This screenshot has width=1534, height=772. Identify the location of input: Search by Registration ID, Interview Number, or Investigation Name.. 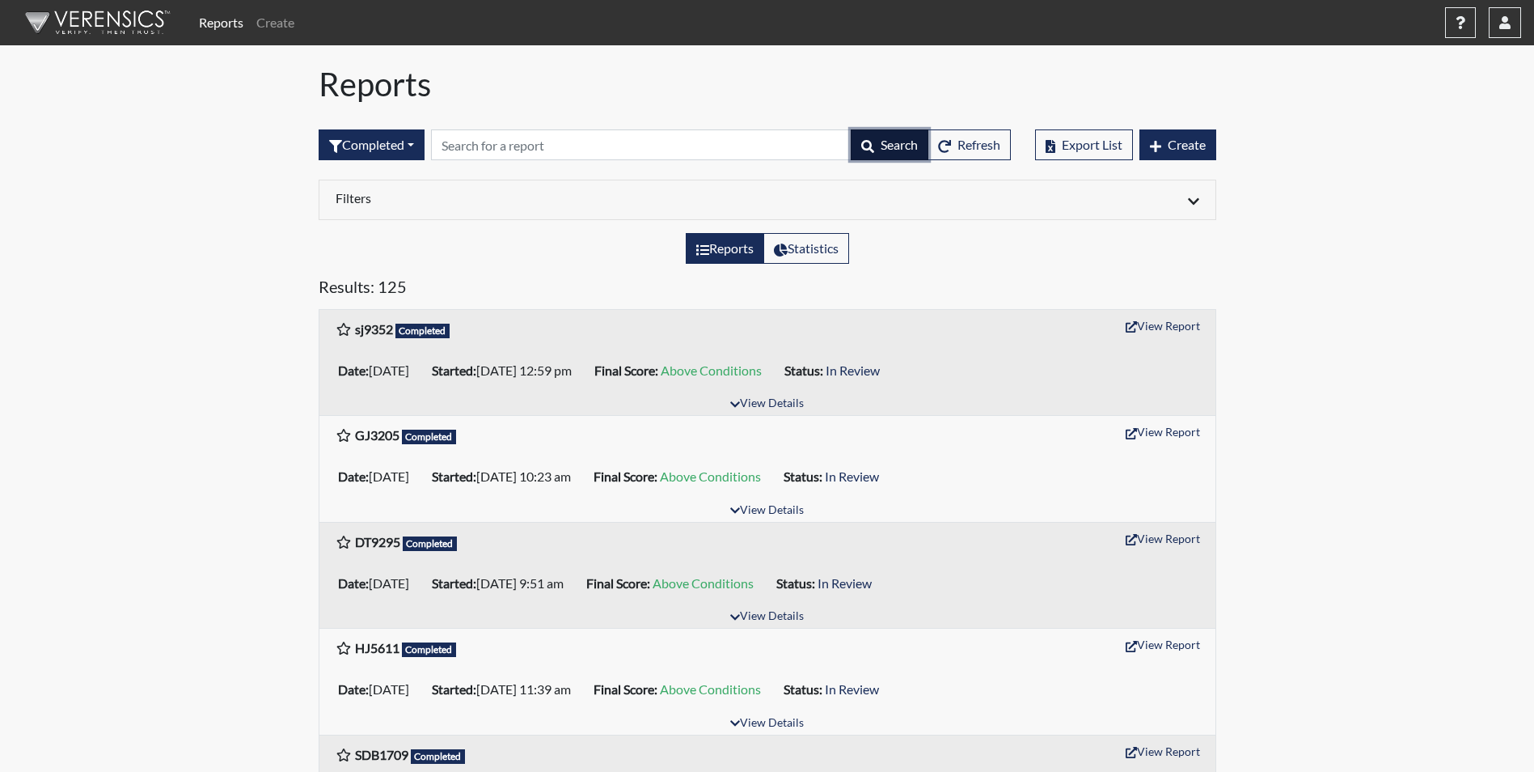
(641, 145).